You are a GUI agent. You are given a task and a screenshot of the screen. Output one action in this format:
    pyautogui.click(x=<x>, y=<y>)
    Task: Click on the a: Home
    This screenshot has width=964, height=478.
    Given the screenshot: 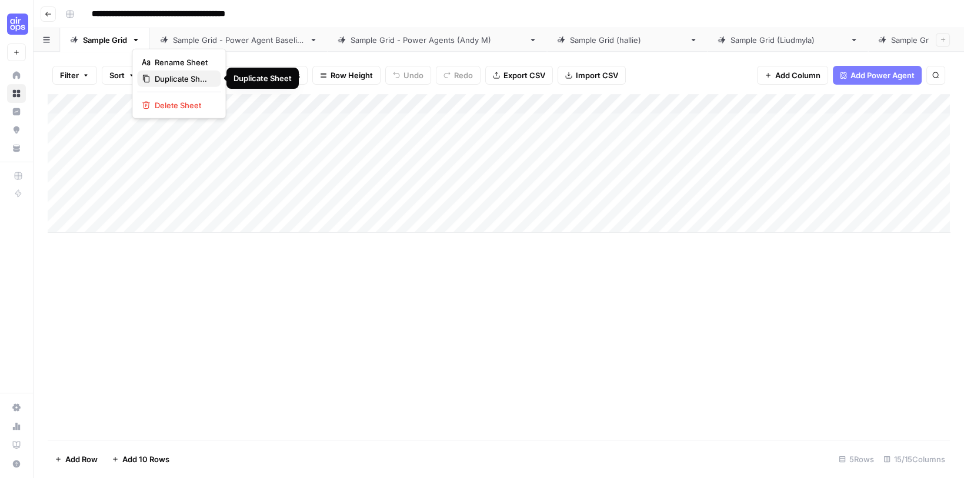 What is the action you would take?
    pyautogui.click(x=16, y=75)
    